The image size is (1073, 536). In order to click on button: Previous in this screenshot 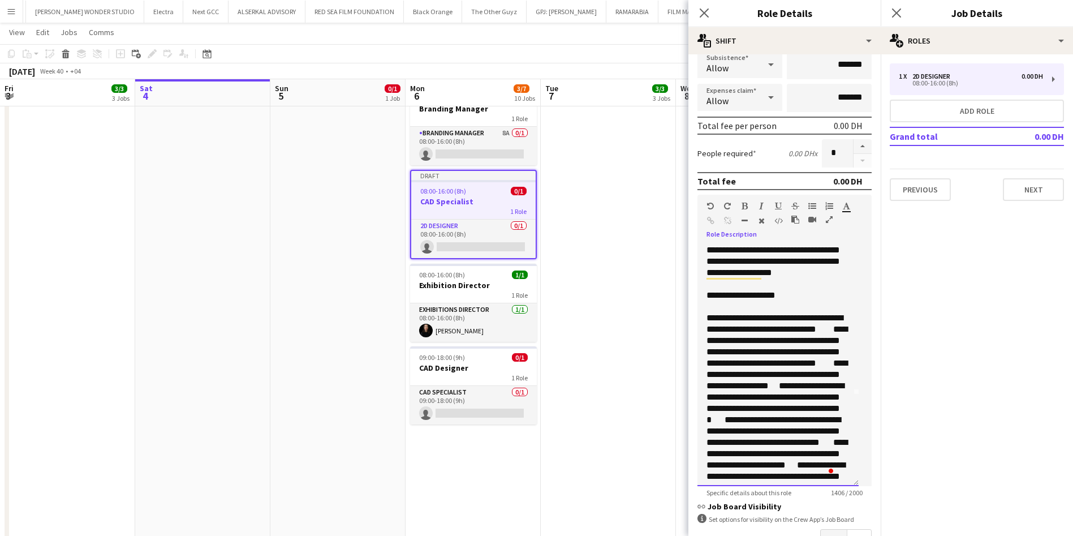, I will do `click(920, 190)`.